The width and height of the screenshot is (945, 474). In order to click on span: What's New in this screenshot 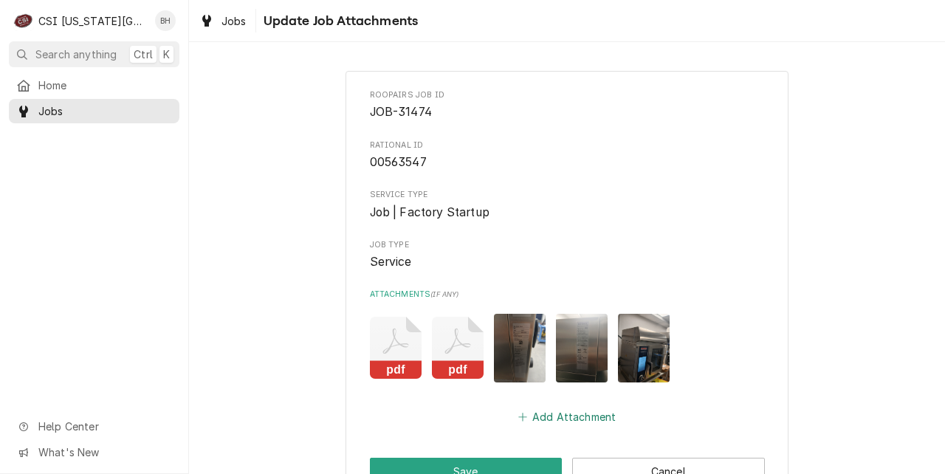, I will do `click(104, 452)`.